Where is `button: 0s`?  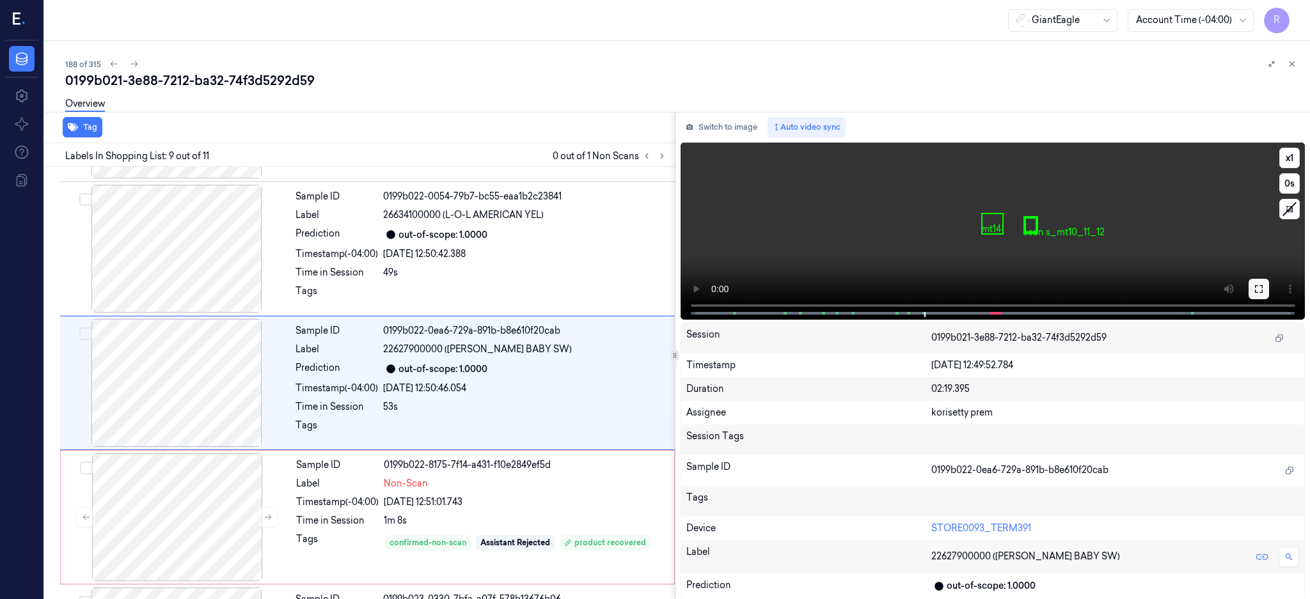
button: 0s is located at coordinates (1290, 184).